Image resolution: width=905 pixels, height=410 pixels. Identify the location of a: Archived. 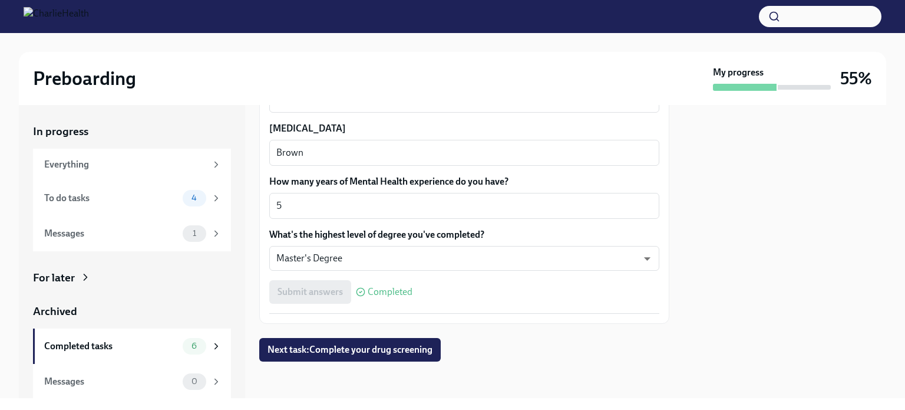
(132, 311).